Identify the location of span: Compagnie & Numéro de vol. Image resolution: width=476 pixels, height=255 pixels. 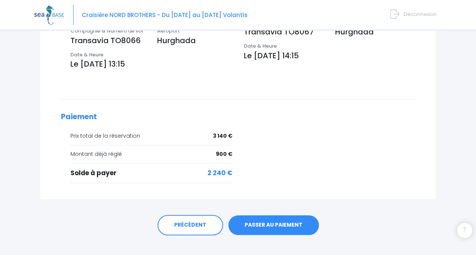
(107, 31).